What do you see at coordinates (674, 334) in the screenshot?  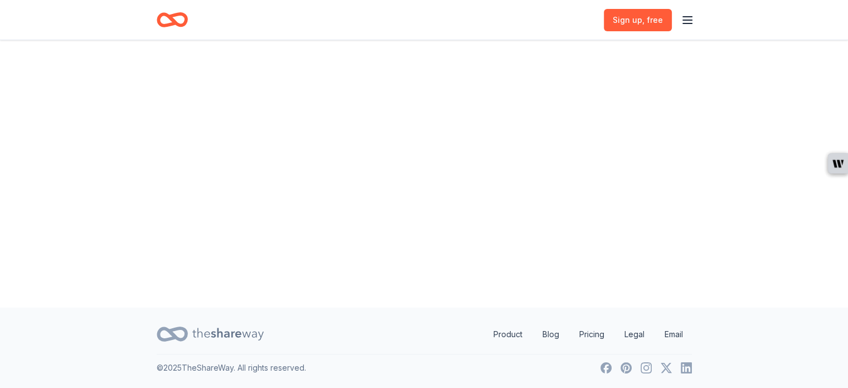 I see `a: Email` at bounding box center [674, 334].